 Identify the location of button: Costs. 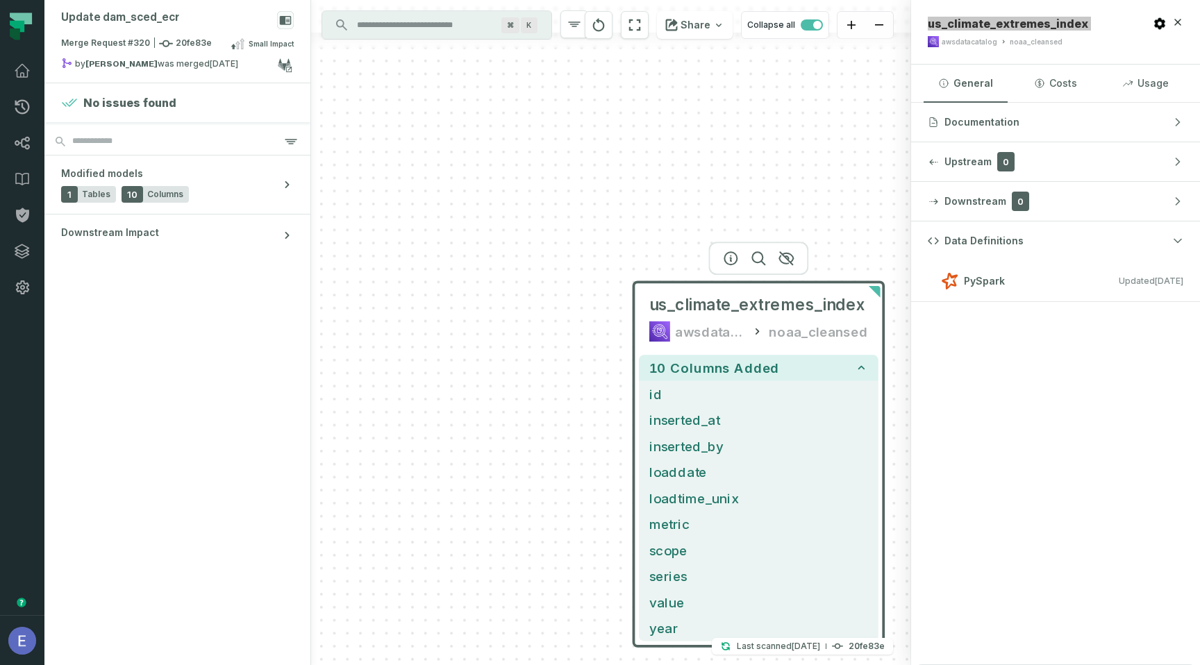
(1055, 83).